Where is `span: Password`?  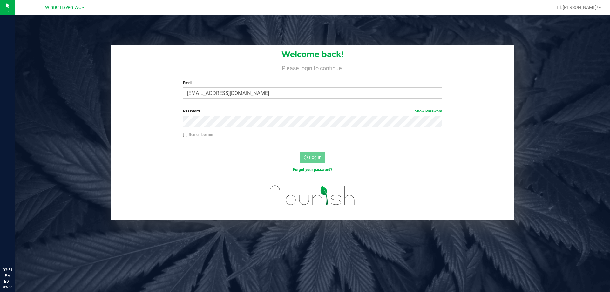 span: Password is located at coordinates (191, 111).